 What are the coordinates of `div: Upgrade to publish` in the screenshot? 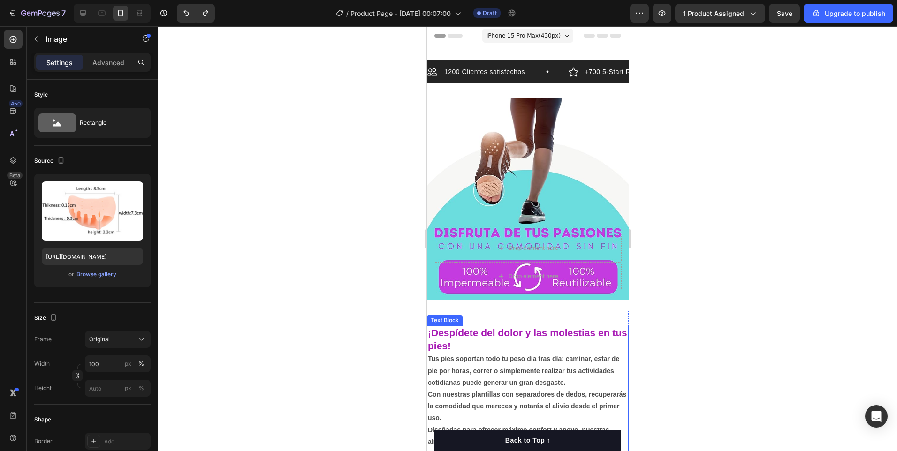 It's located at (848, 13).